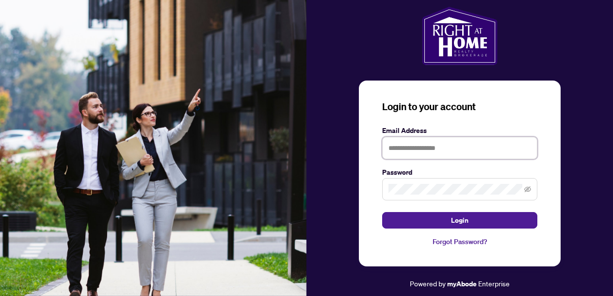 This screenshot has height=296, width=613. What do you see at coordinates (460, 130) in the screenshot?
I see `label: Email Address` at bounding box center [460, 130].